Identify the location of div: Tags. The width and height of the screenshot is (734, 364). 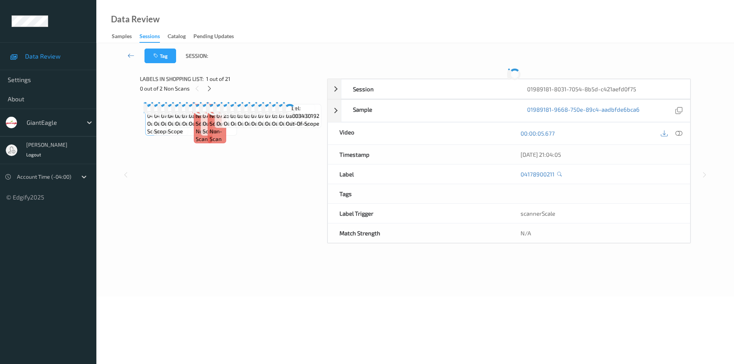
(419, 194).